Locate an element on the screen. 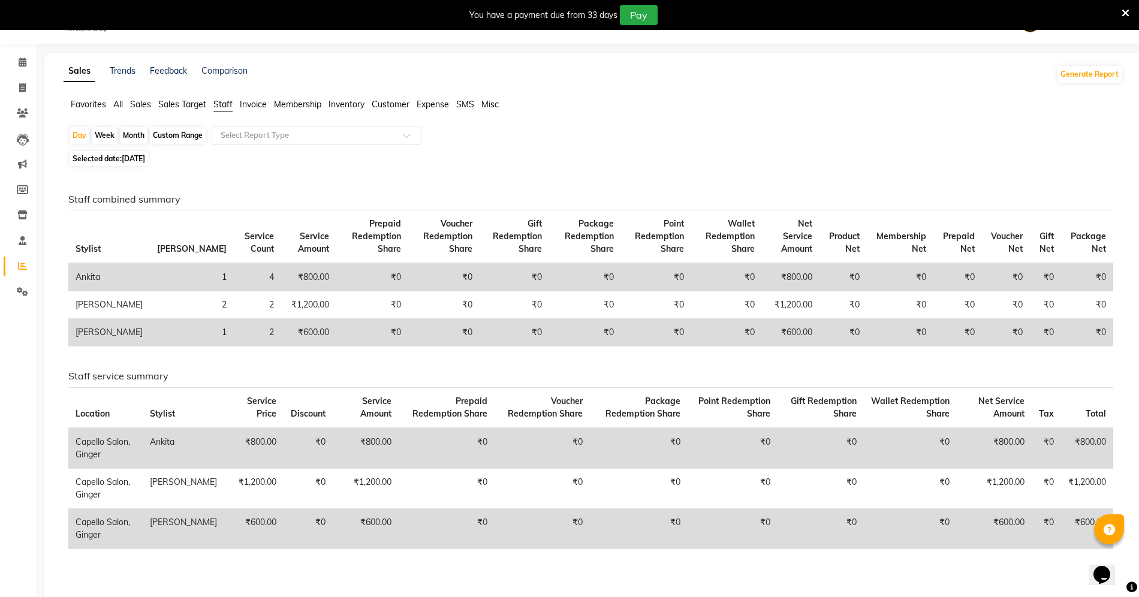  span: Location is located at coordinates (92, 414).